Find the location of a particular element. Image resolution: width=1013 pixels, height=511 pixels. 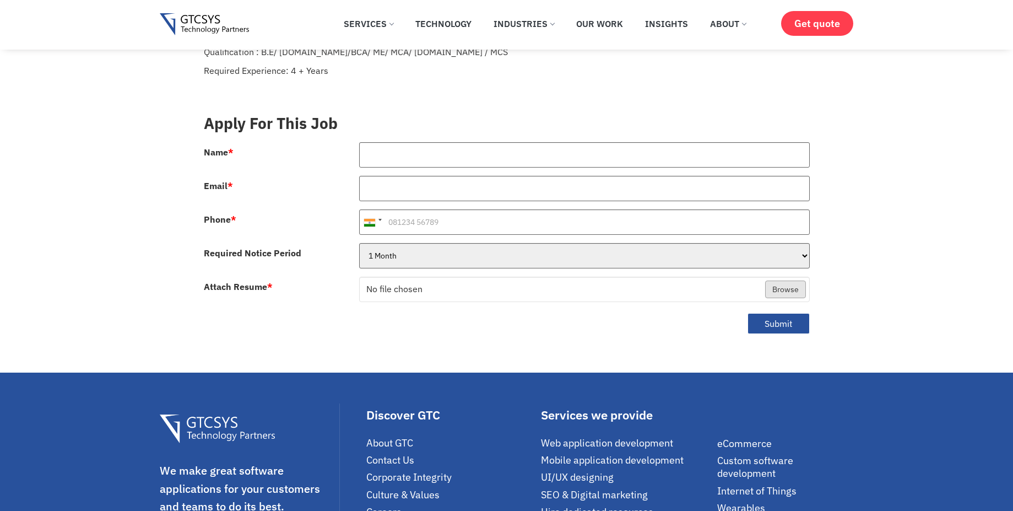

span: eCommerce is located at coordinates (744, 443).